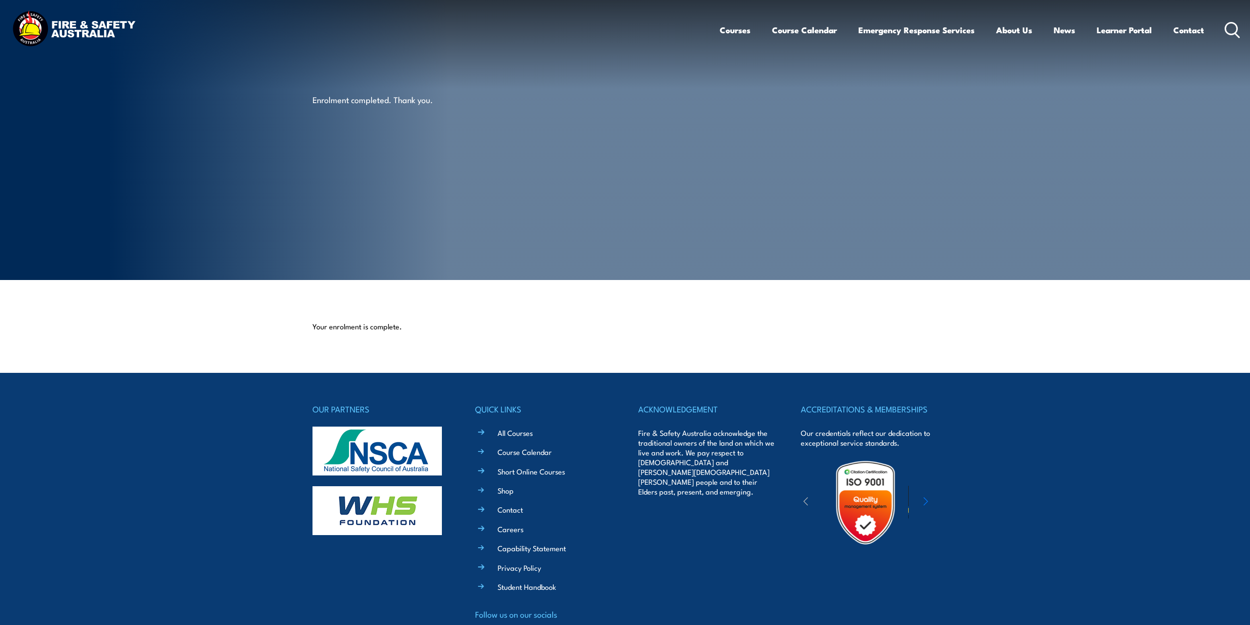 Image resolution: width=1250 pixels, height=625 pixels. I want to click on a: News, so click(1064, 30).